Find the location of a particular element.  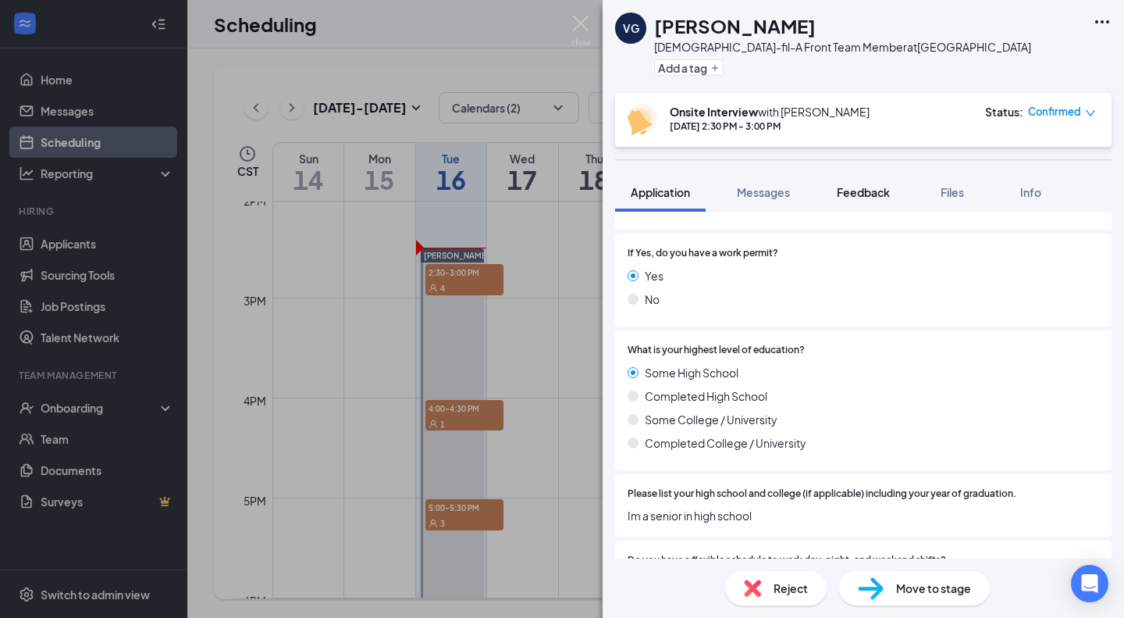

span: What is your highest level of education? is located at coordinates (716, 350).